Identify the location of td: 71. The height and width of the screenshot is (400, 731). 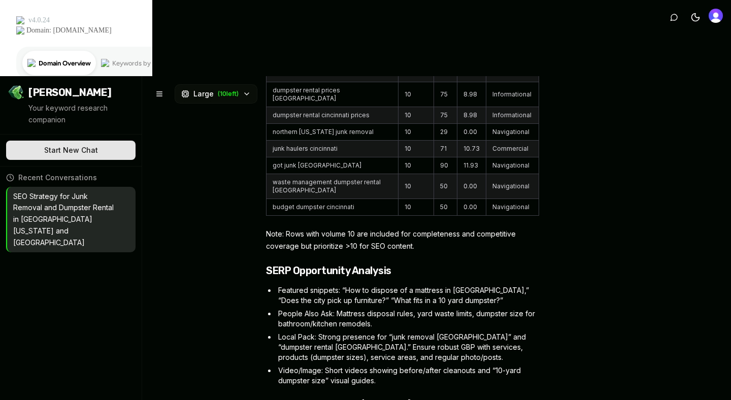
(445, 149).